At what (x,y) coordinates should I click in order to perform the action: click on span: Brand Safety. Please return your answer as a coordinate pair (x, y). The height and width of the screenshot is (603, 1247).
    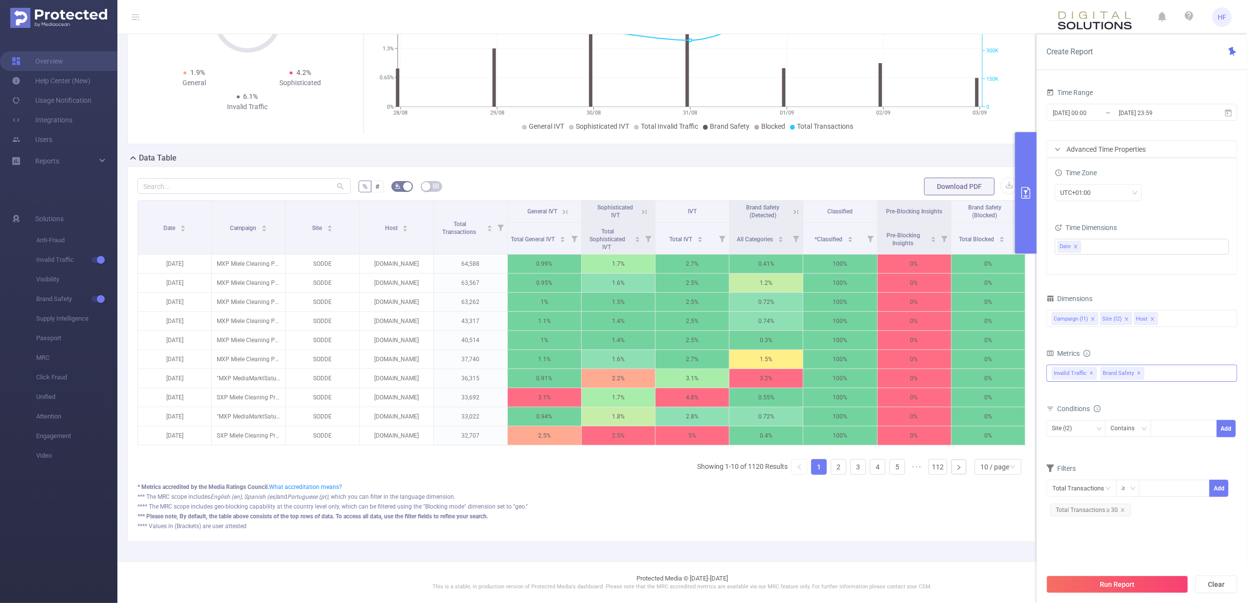
    Looking at the image, I should click on (1122, 373).